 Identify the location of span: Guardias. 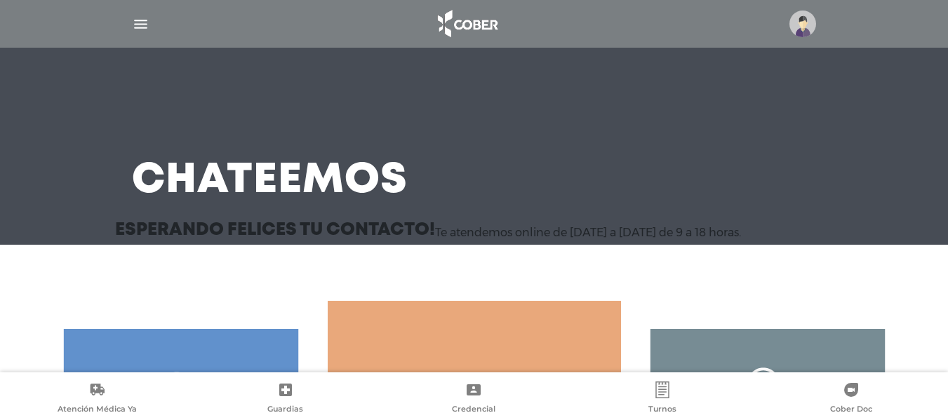
(285, 411).